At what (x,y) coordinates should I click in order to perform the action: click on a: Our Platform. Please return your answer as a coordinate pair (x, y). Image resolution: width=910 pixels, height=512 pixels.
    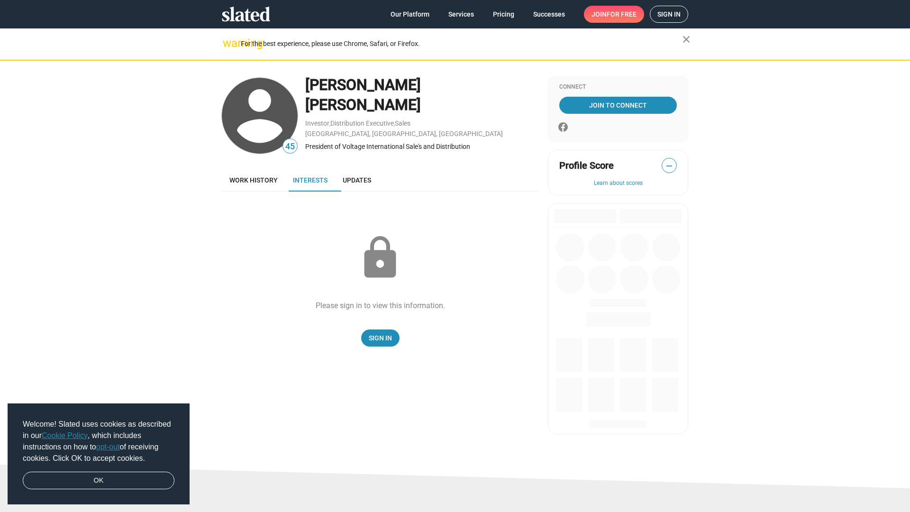
    Looking at the image, I should click on (410, 14).